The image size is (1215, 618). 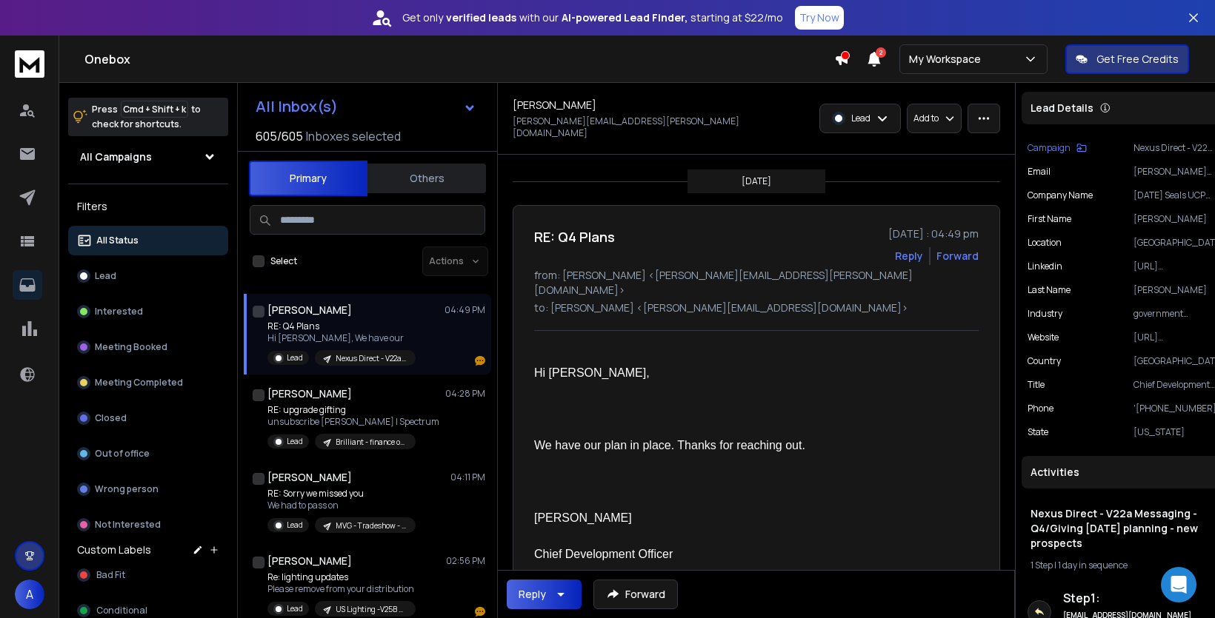 What do you see at coordinates (148, 490) in the screenshot?
I see `button: Wrong person` at bounding box center [148, 490].